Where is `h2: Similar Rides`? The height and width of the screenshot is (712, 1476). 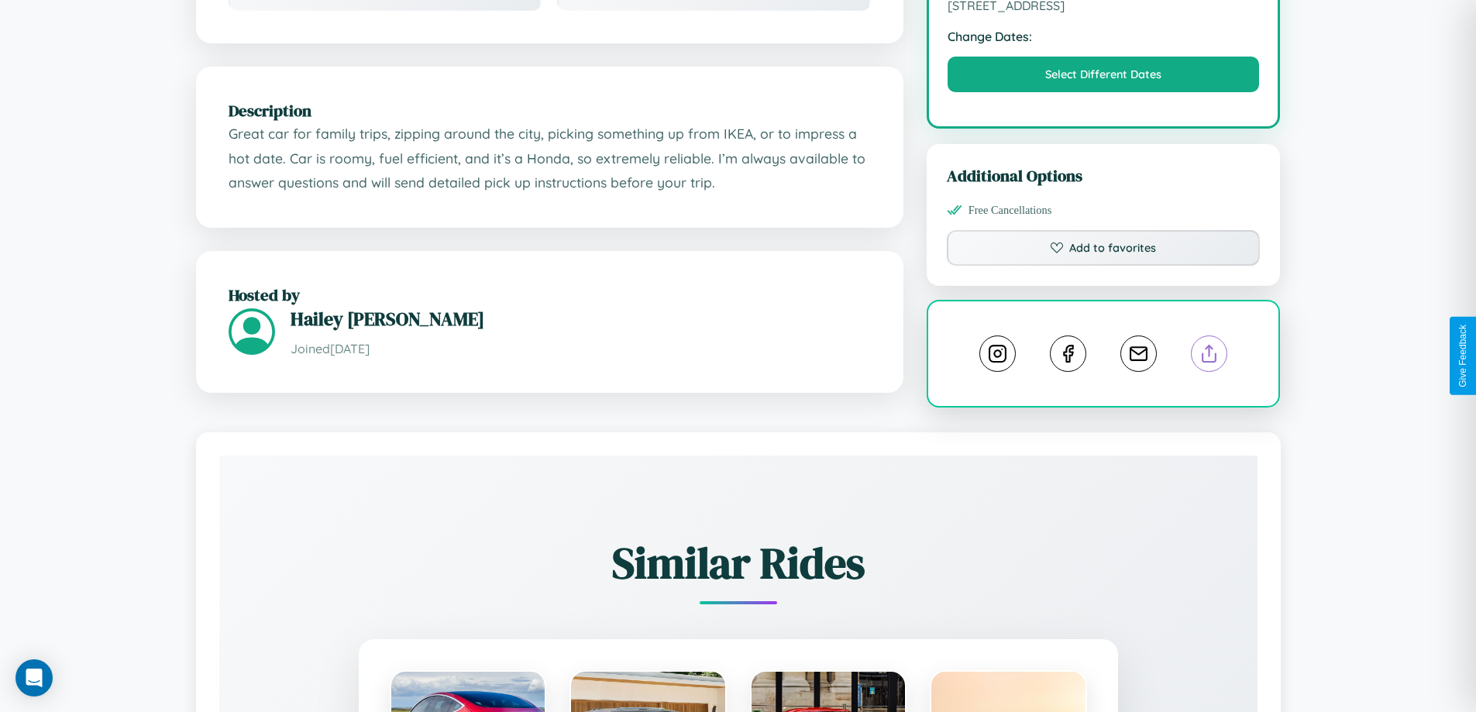 h2: Similar Rides is located at coordinates (739, 563).